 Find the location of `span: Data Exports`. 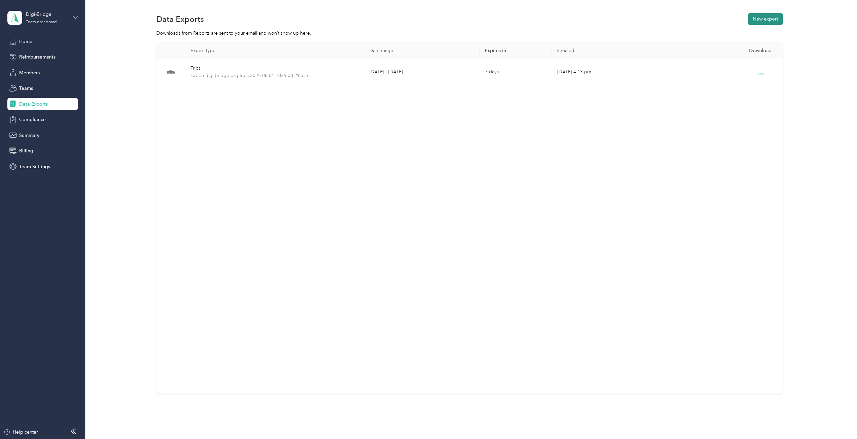

span: Data Exports is located at coordinates (33, 104).